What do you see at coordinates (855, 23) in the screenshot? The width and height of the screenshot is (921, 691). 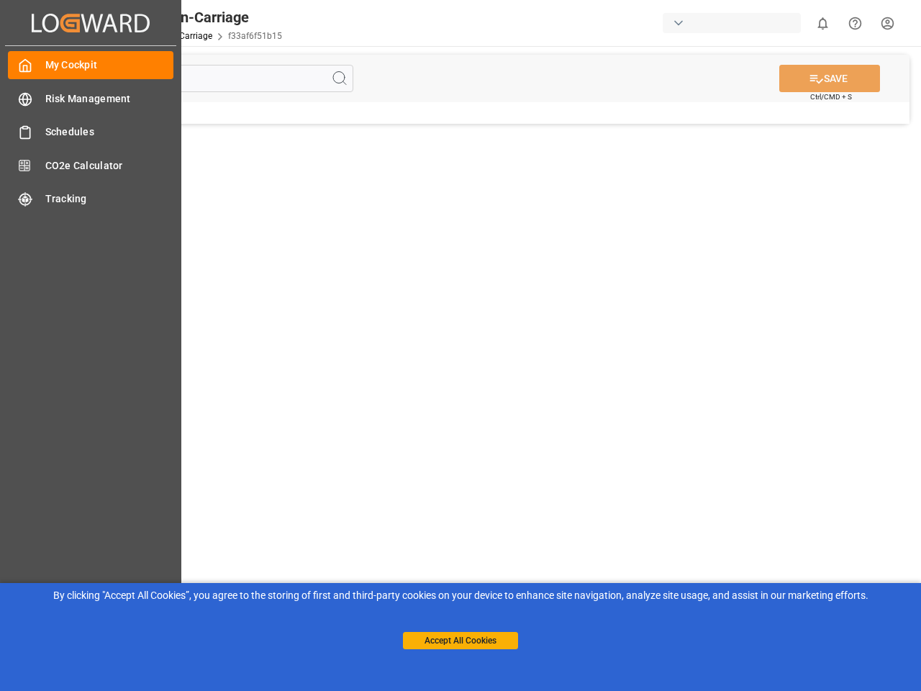 I see `button: Help Center` at bounding box center [855, 23].